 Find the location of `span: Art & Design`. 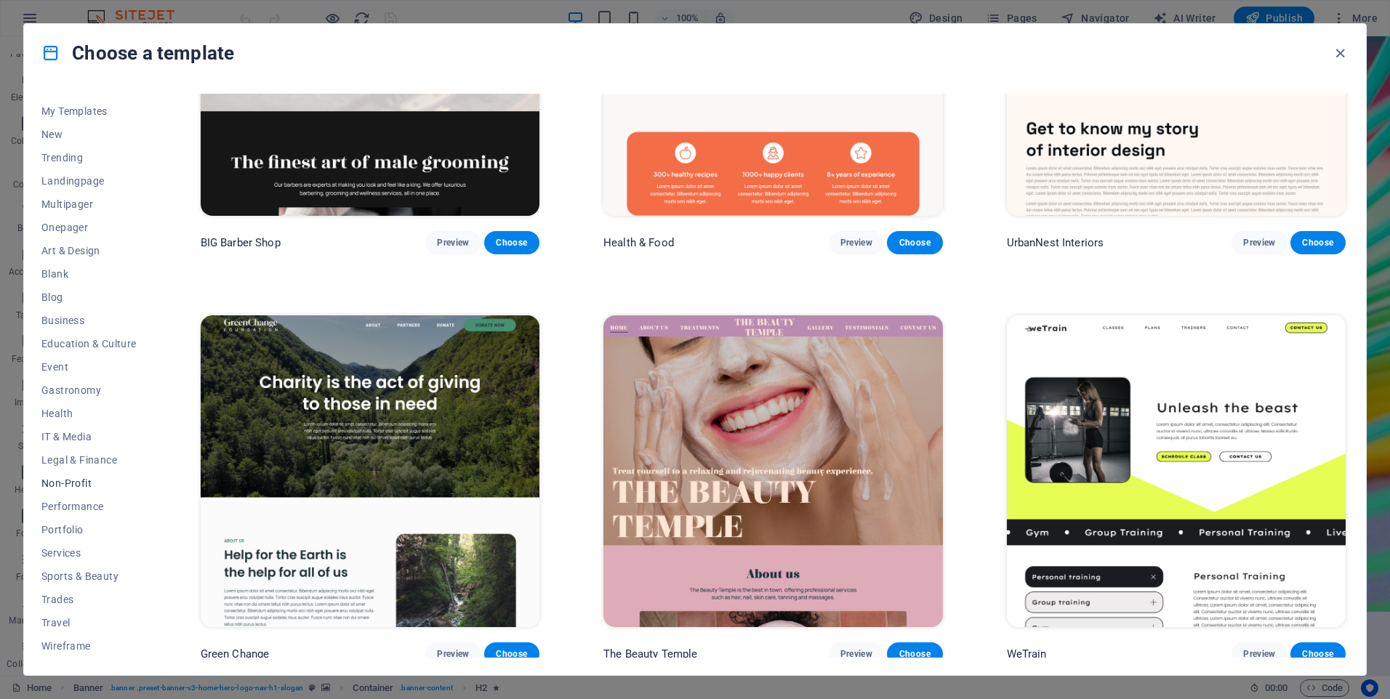

span: Art & Design is located at coordinates (89, 251).